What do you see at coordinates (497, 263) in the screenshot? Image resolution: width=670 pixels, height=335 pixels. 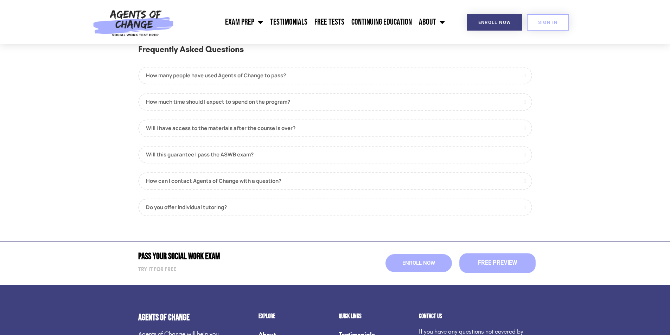 I see `span: Free Preview` at bounding box center [497, 263].